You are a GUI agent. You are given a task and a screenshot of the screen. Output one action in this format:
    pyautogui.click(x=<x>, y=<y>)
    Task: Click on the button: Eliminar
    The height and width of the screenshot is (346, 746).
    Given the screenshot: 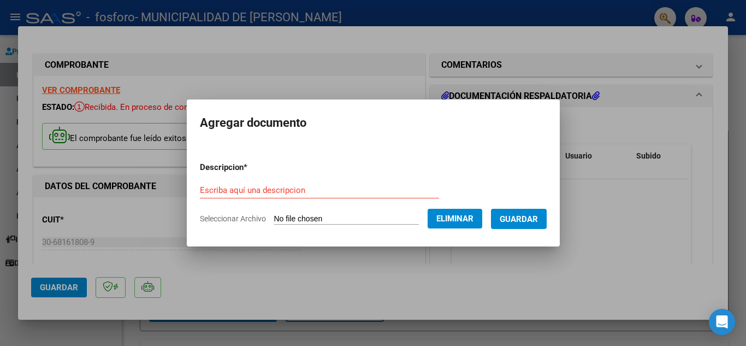 What is the action you would take?
    pyautogui.click(x=455, y=218)
    